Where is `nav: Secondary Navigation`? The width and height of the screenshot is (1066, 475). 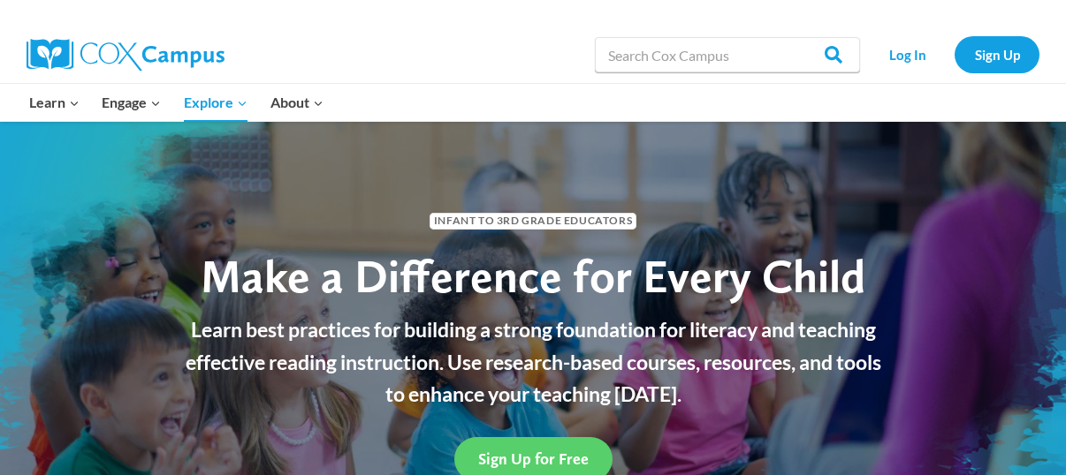
nav: Secondary Navigation is located at coordinates (953, 54).